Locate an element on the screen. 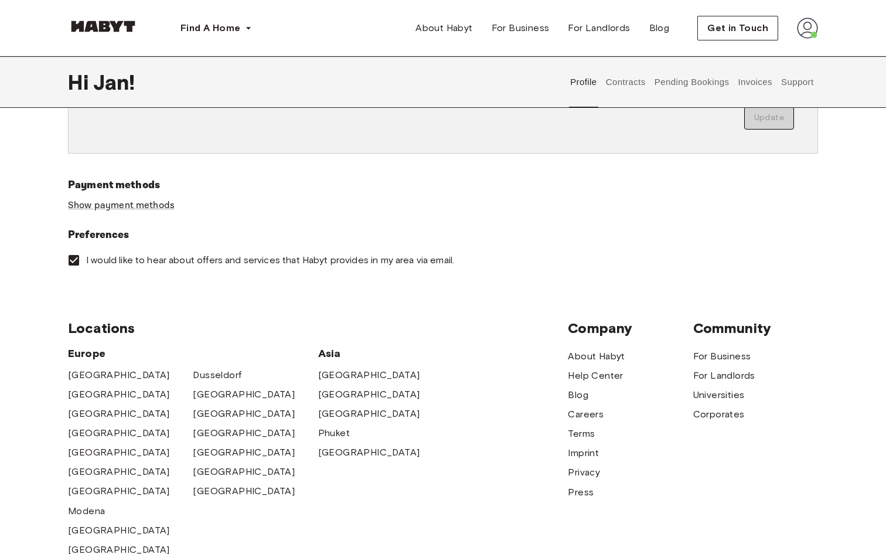  button: Support is located at coordinates (797, 82).